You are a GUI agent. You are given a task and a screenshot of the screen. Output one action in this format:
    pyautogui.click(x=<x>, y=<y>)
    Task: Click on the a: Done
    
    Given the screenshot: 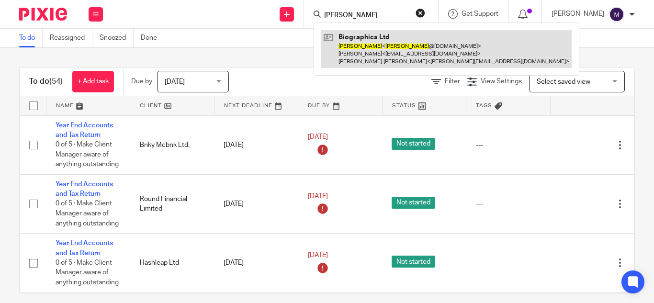 What is the action you would take?
    pyautogui.click(x=152, y=38)
    